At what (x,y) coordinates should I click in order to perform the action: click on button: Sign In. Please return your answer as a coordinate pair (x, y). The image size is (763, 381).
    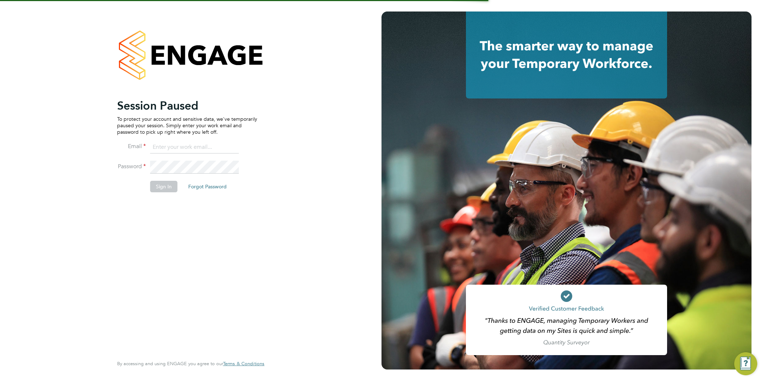
    Looking at the image, I should click on (164, 186).